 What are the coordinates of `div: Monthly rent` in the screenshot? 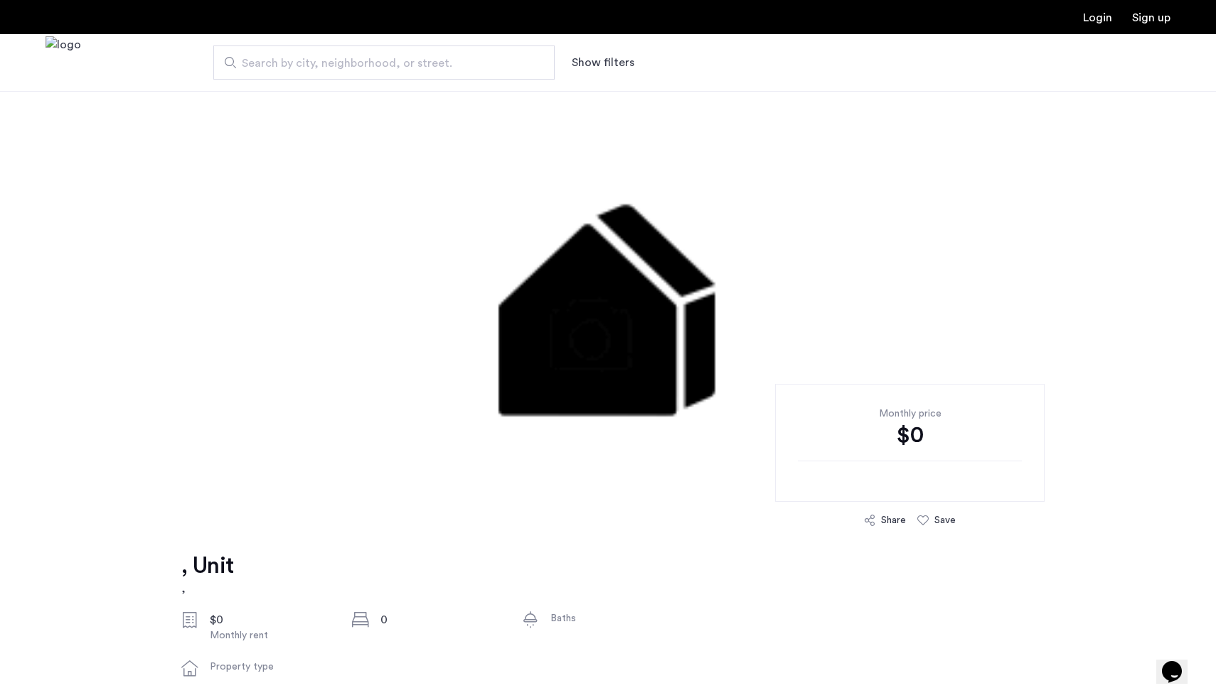 It's located at (269, 636).